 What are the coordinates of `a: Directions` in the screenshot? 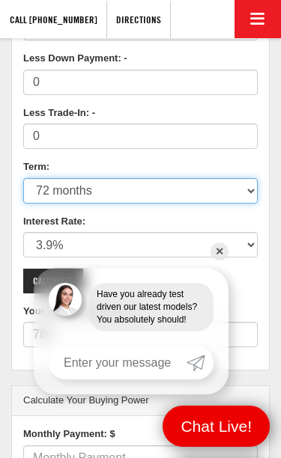 It's located at (139, 19).